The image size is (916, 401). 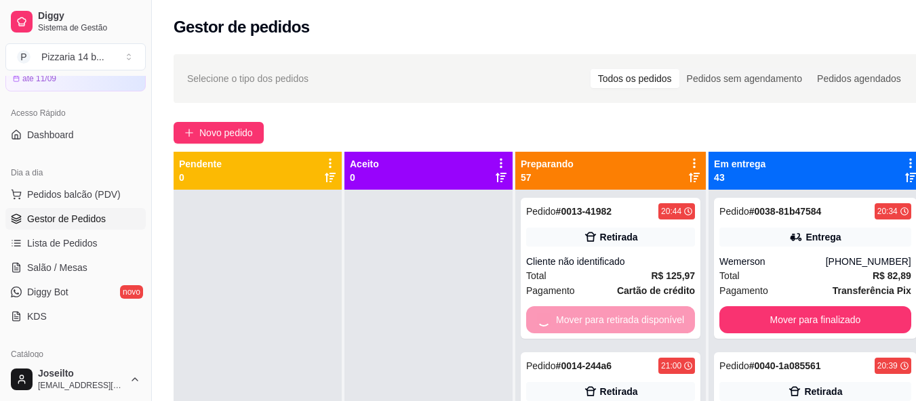 I want to click on div: Wemerson, so click(x=772, y=262).